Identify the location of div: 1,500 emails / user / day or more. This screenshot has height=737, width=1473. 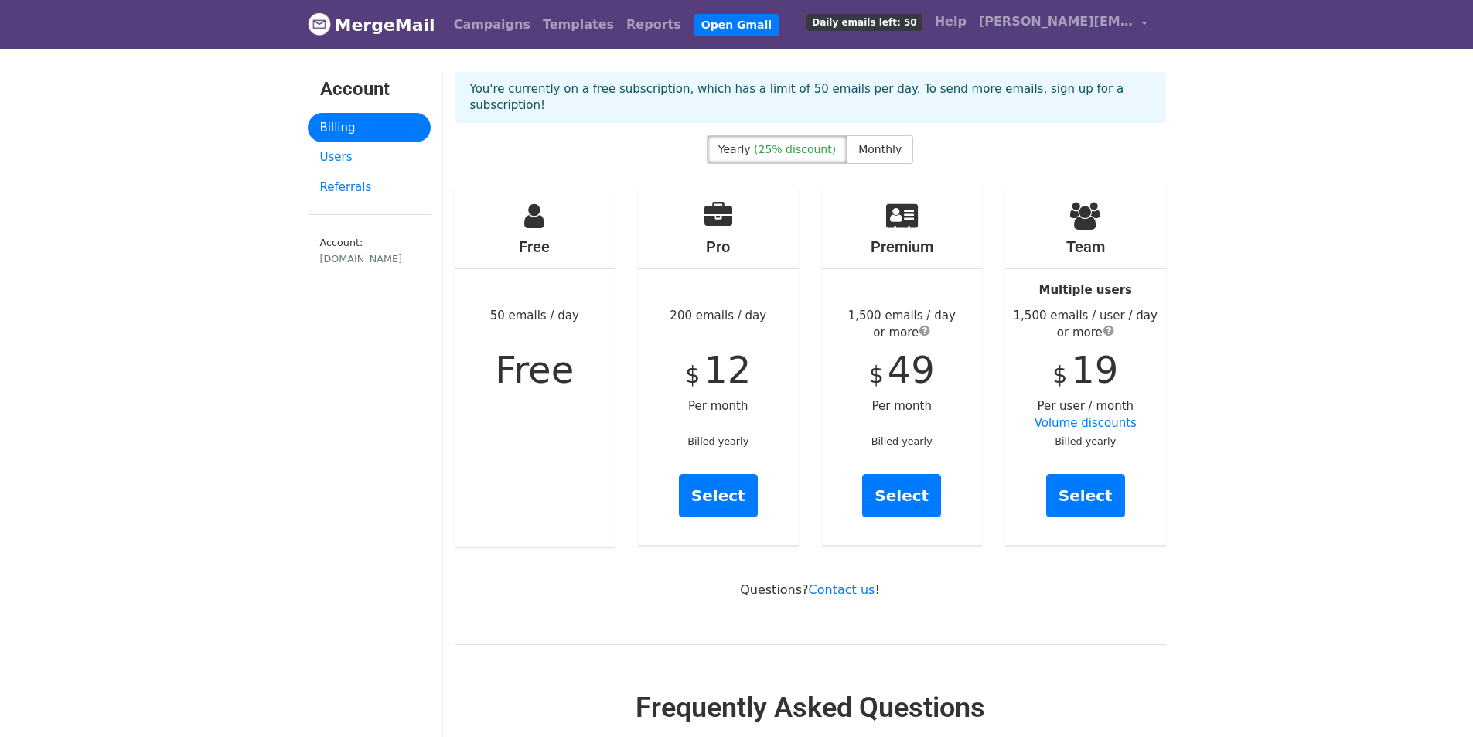
(1085, 324).